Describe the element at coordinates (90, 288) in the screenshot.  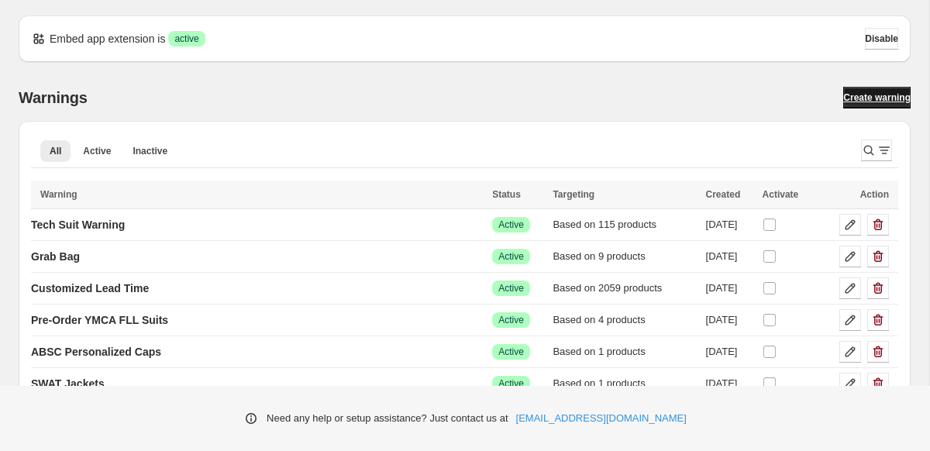
I see `a: Customized Lead Time` at that location.